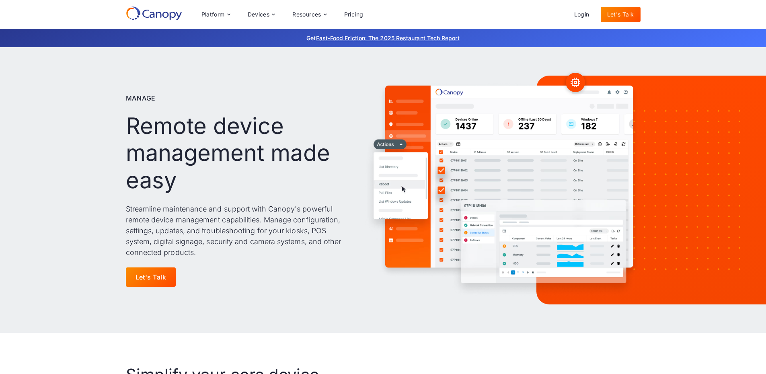  What do you see at coordinates (383, 38) in the screenshot?
I see `p: Get` at bounding box center [383, 38].